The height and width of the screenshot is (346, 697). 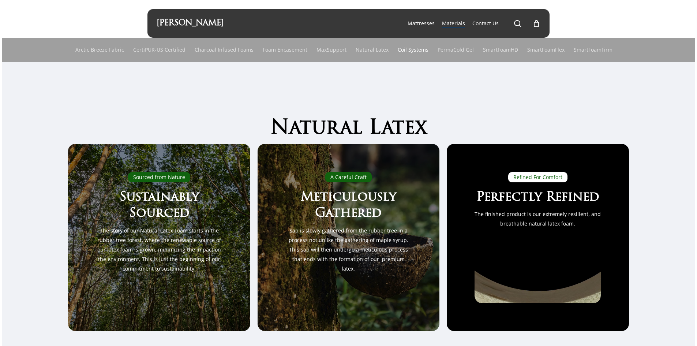 What do you see at coordinates (538, 177) in the screenshot?
I see `div: Refined For Comfort` at bounding box center [538, 177].